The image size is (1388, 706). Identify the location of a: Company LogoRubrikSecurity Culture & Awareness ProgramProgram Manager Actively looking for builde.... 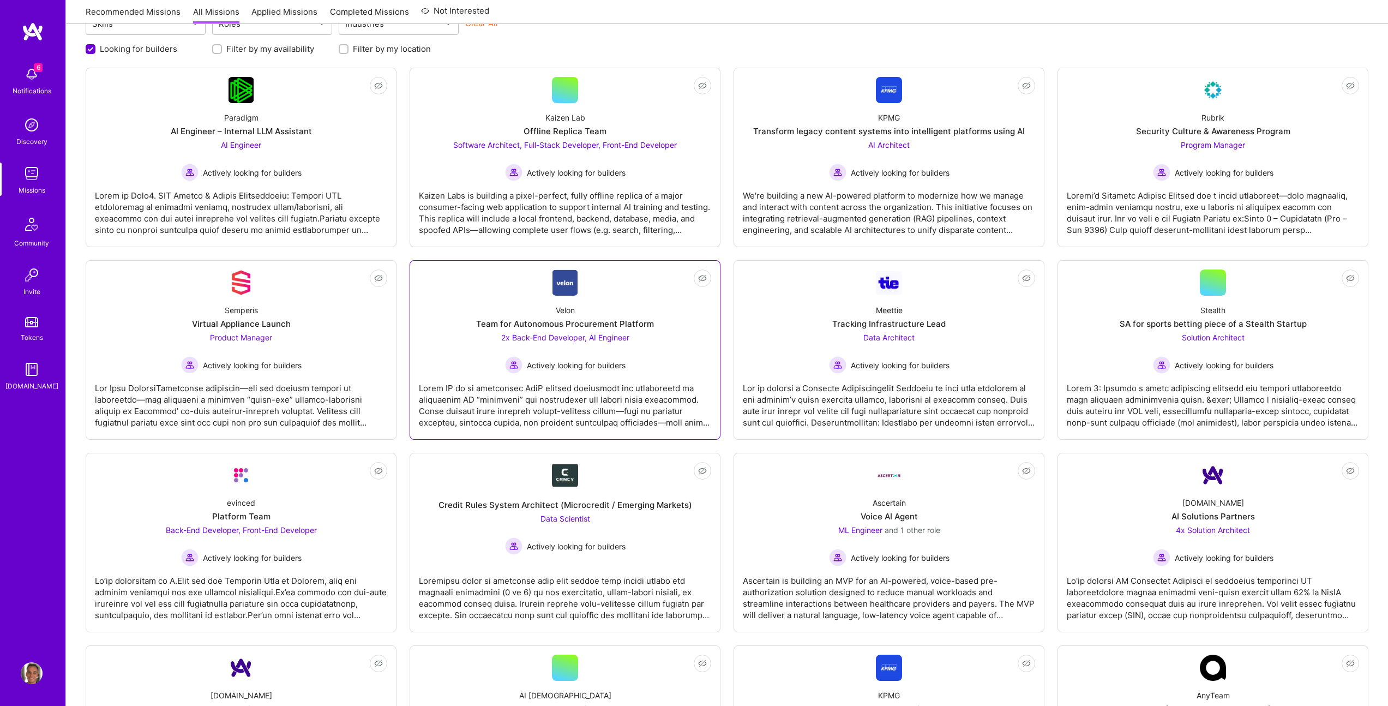
(1213, 157).